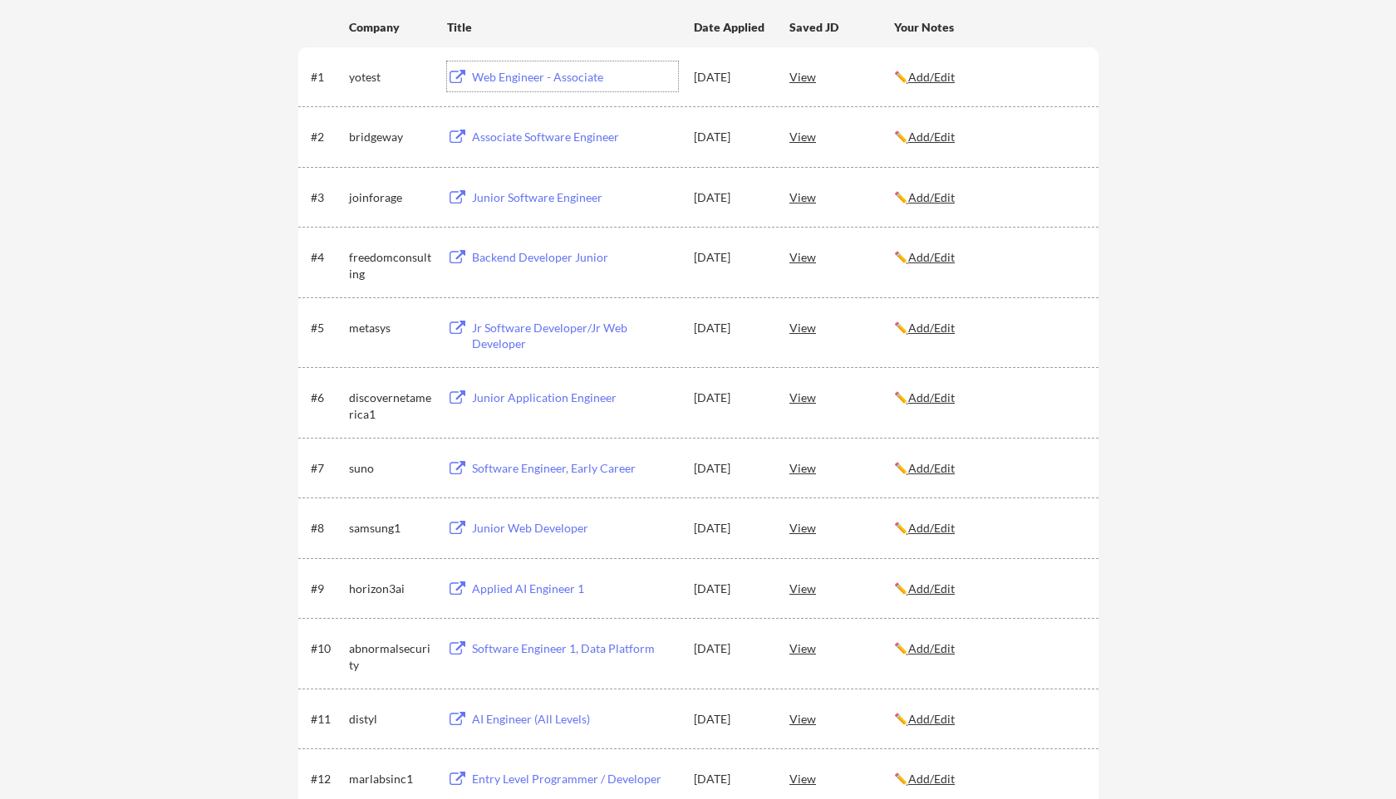  I want to click on div: suno, so click(391, 469).